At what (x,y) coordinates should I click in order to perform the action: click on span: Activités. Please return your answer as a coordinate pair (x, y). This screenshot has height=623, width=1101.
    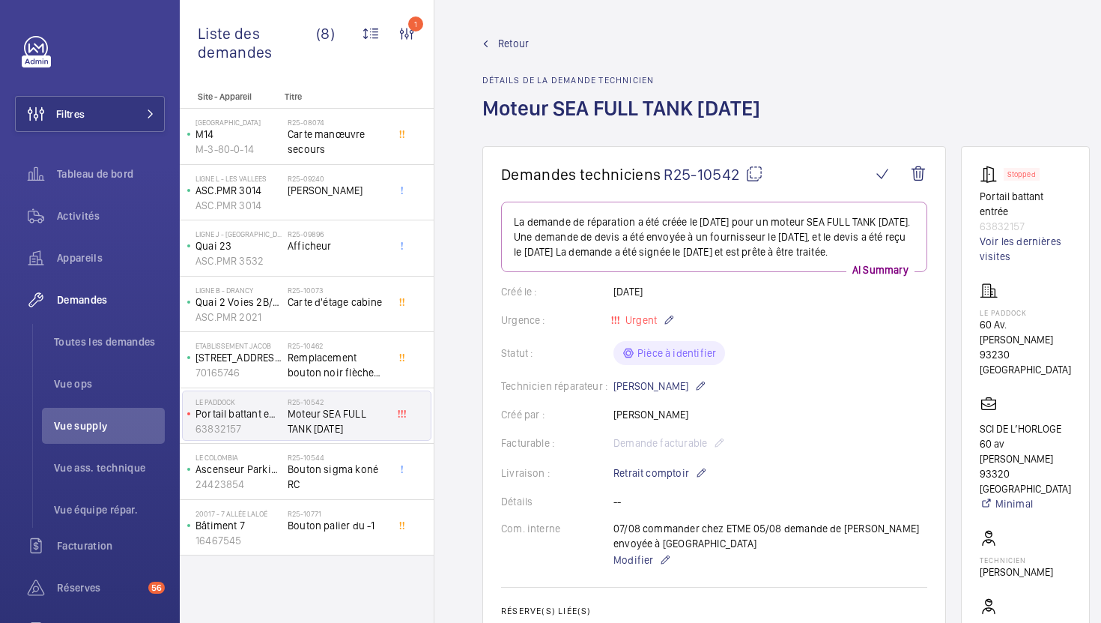
    Looking at the image, I should click on (111, 216).